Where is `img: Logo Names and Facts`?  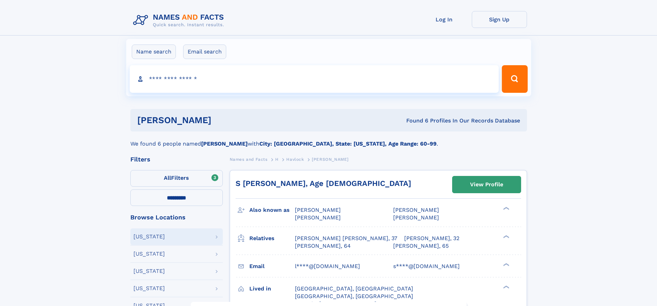
img: Logo Names and Facts is located at coordinates (180, 20).